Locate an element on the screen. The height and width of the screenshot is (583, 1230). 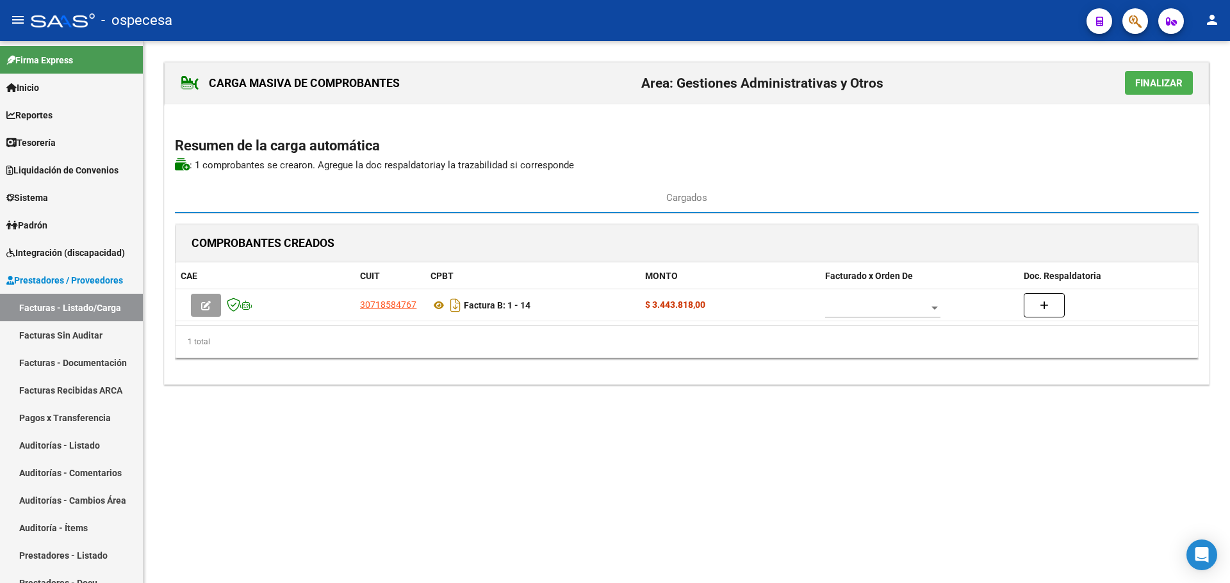
h1: CARGA MASIVA DE COMPROBANTES is located at coordinates (290, 83).